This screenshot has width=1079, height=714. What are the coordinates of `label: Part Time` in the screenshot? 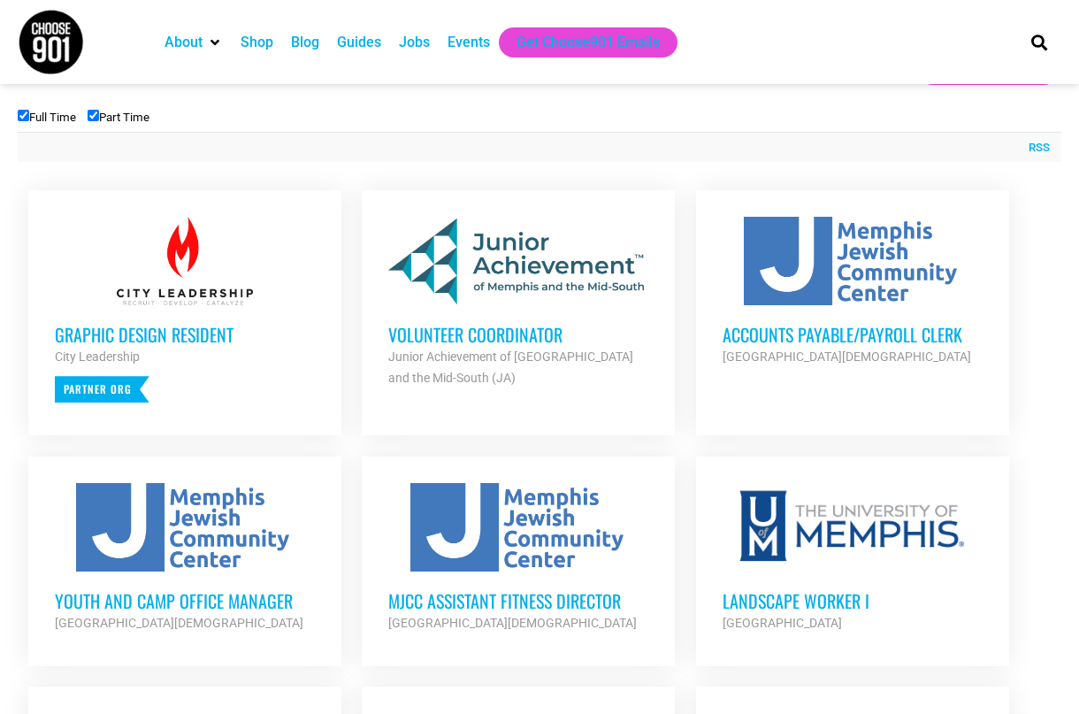 It's located at (118, 117).